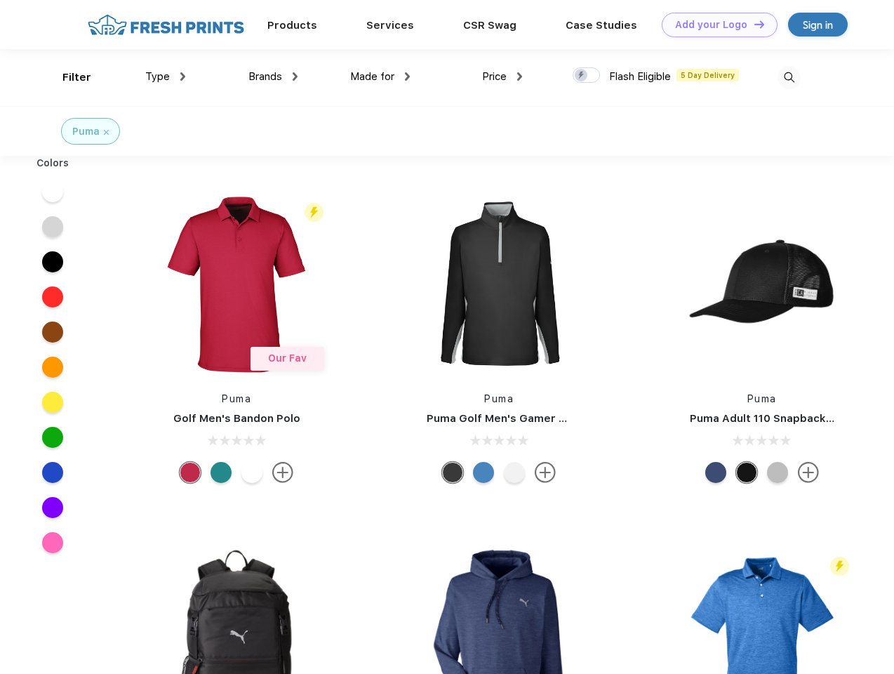 This screenshot has width=894, height=674. Describe the element at coordinates (221, 472) in the screenshot. I see `div: Green Lagoon` at that location.